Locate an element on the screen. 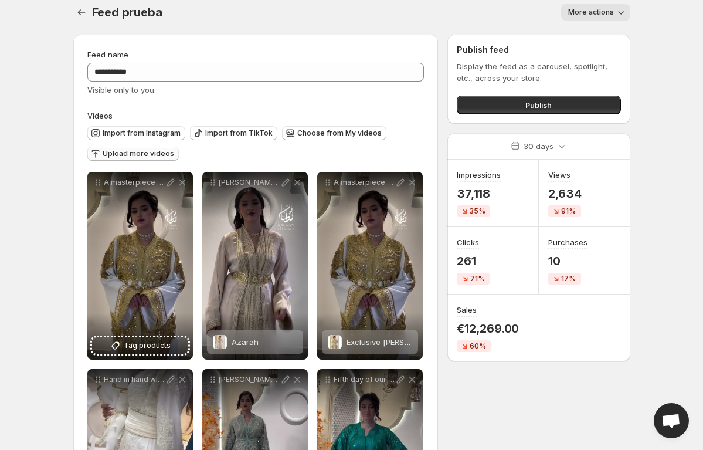  h3: Sales is located at coordinates (467, 310).